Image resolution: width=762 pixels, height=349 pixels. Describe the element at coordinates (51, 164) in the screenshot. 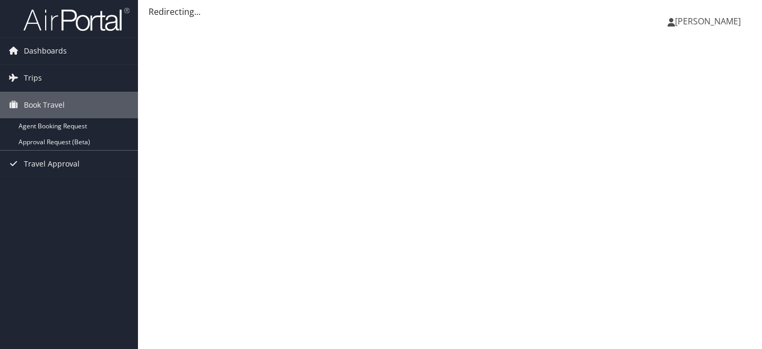

I see `span: Travel Approval` at that location.